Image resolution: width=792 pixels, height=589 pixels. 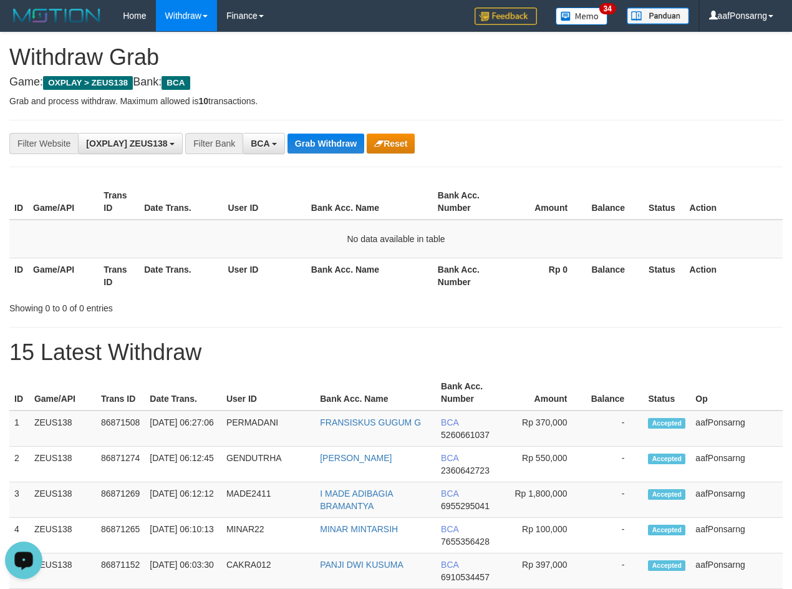 I want to click on td: 86871269, so click(x=120, y=500).